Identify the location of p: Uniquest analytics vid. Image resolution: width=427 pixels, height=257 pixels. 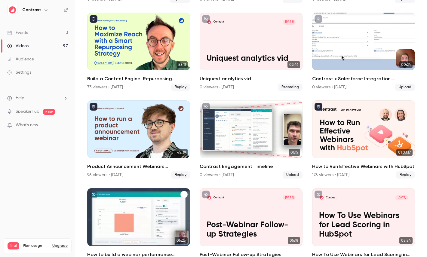
(251, 59).